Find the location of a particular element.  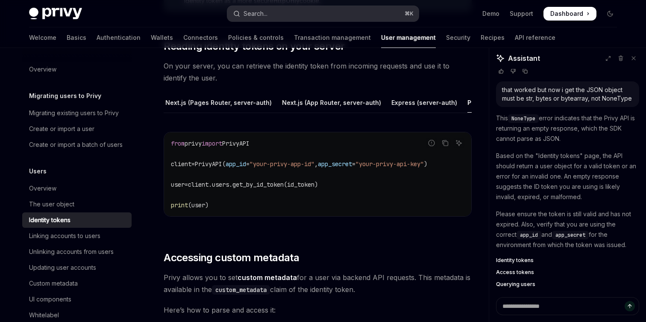

a: Create or import a user is located at coordinates (77, 129).